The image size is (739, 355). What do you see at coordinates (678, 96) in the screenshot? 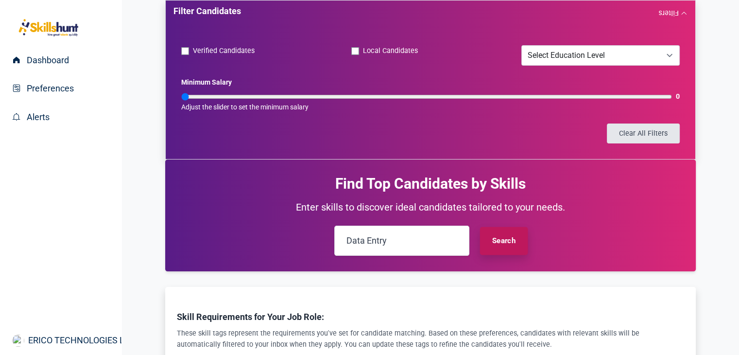
I see `output: 0` at bounding box center [678, 96].